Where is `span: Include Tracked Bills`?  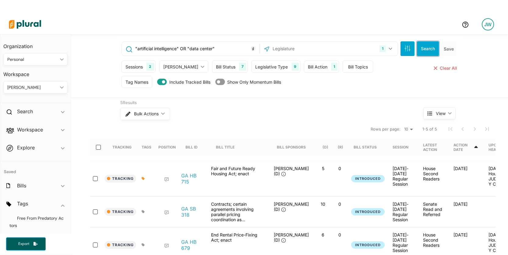 span: Include Tracked Bills is located at coordinates (190, 82).